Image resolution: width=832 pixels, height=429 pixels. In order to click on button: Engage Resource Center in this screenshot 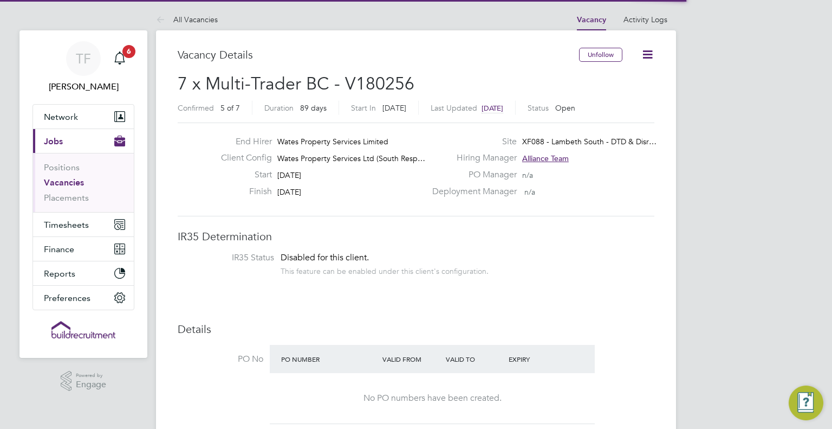, I will do `click(806, 403)`.